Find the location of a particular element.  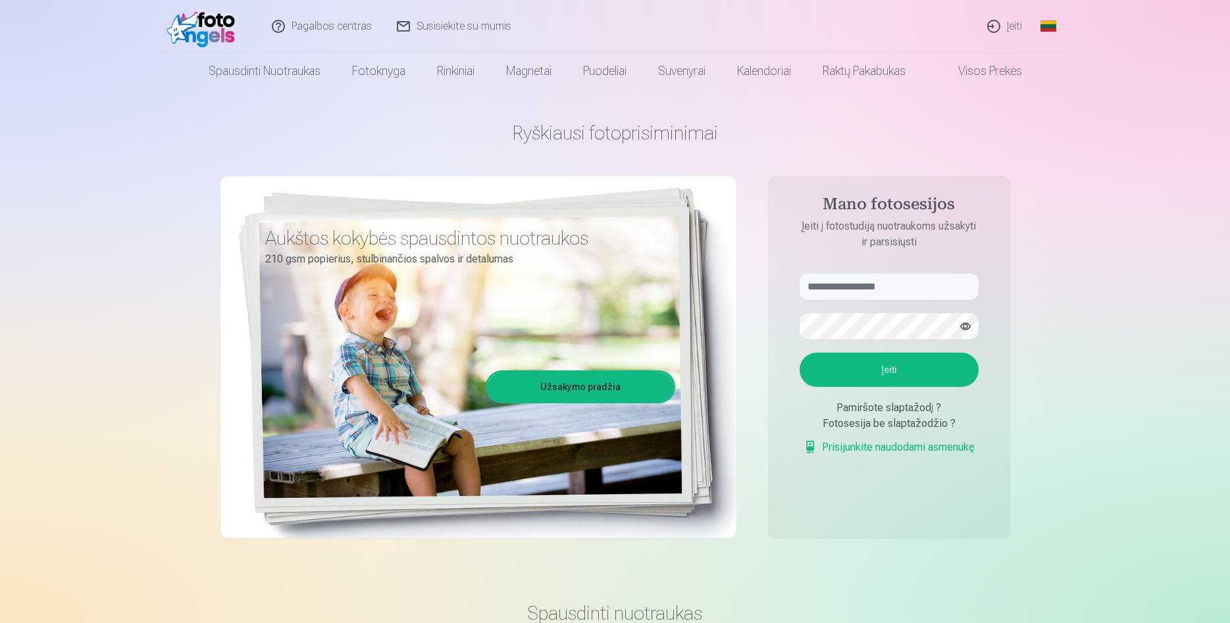

a: Prisijunkite naudodami asmenukę is located at coordinates (889, 447).